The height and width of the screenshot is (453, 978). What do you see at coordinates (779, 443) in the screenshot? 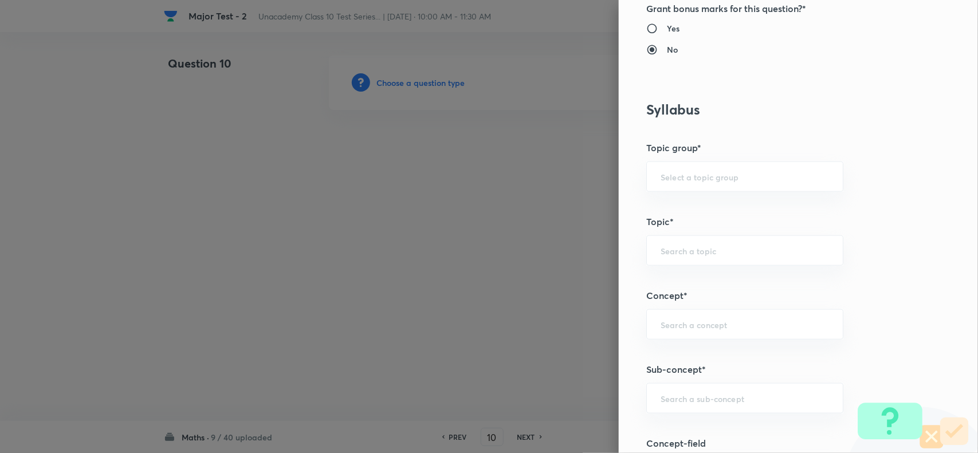
I see `h5: Concept-field` at bounding box center [779, 443].